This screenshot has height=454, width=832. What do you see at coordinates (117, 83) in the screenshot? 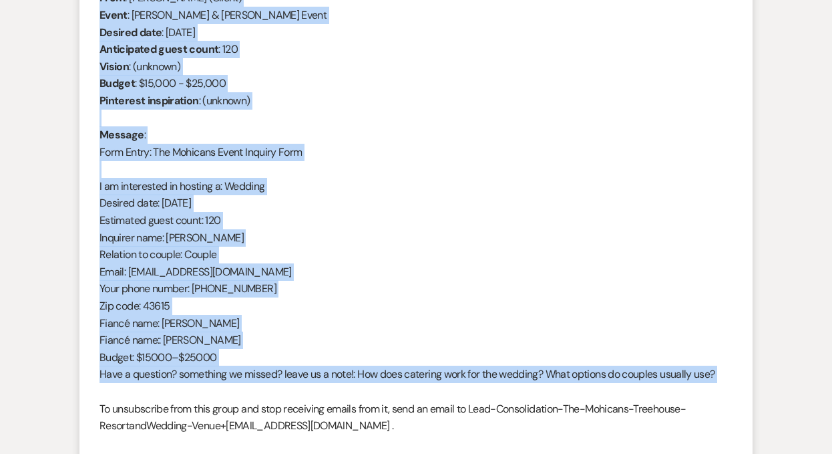
I see `b: Budget` at bounding box center [117, 83].